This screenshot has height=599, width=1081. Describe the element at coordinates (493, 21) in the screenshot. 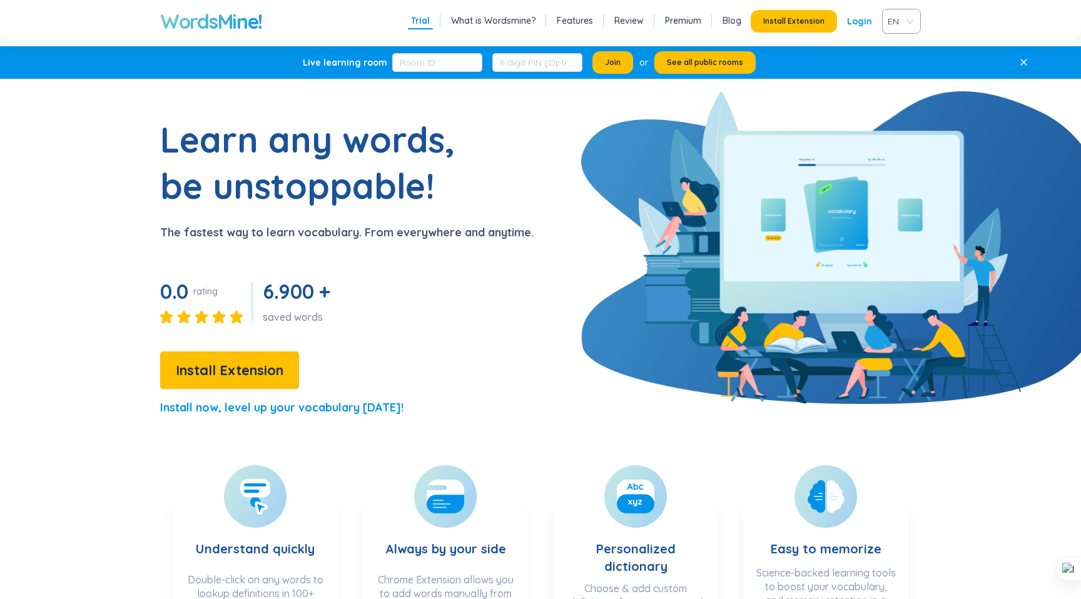

I see `a: What is Wordsmine?` at that location.